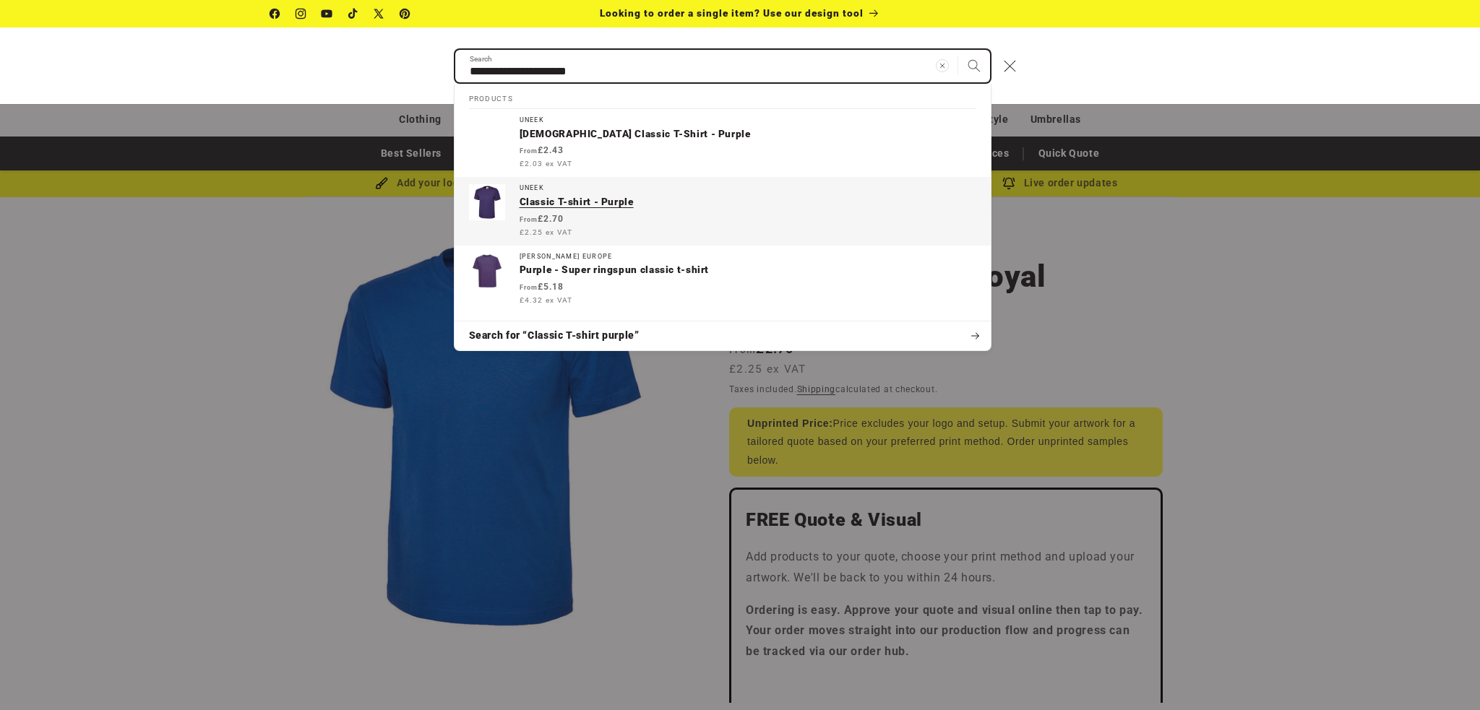  Describe the element at coordinates (723, 97) in the screenshot. I see `h2: Products` at that location.